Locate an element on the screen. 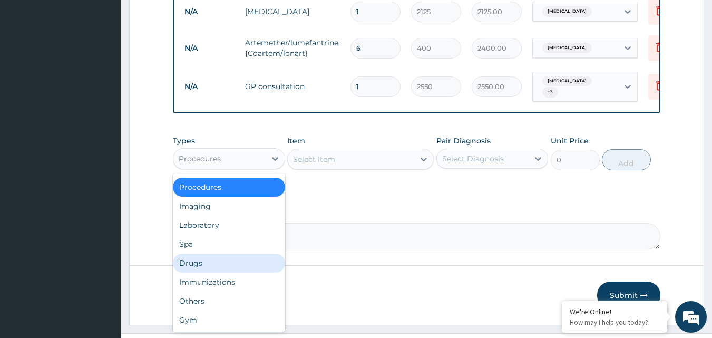 The height and width of the screenshot is (338, 712). button: Add is located at coordinates (626, 160).